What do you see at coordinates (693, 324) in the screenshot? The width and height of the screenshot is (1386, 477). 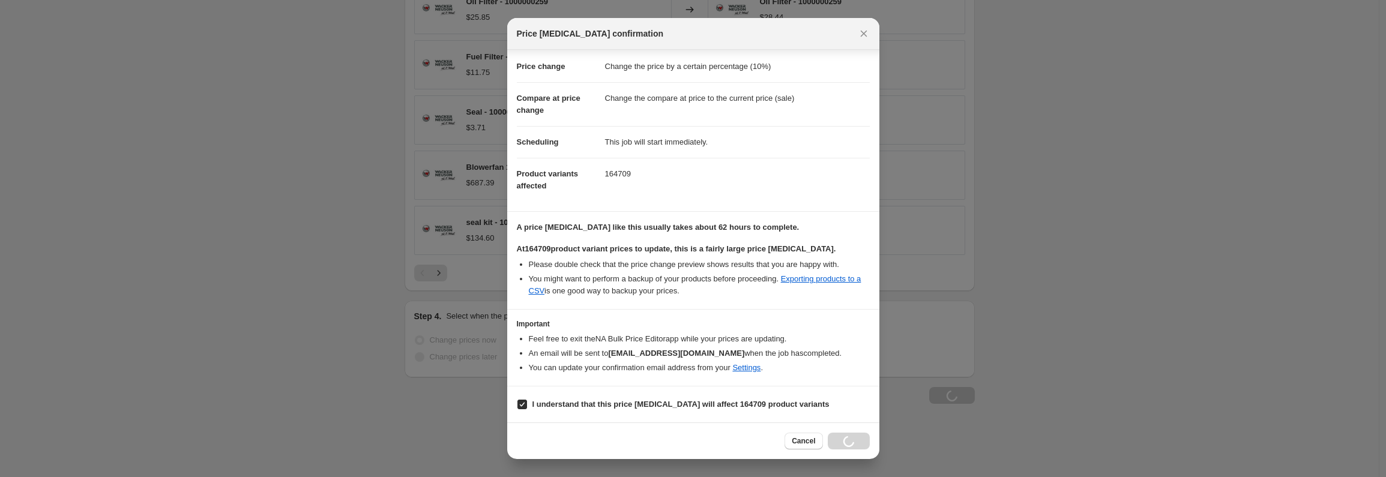 I see `h3: Important` at bounding box center [693, 324].